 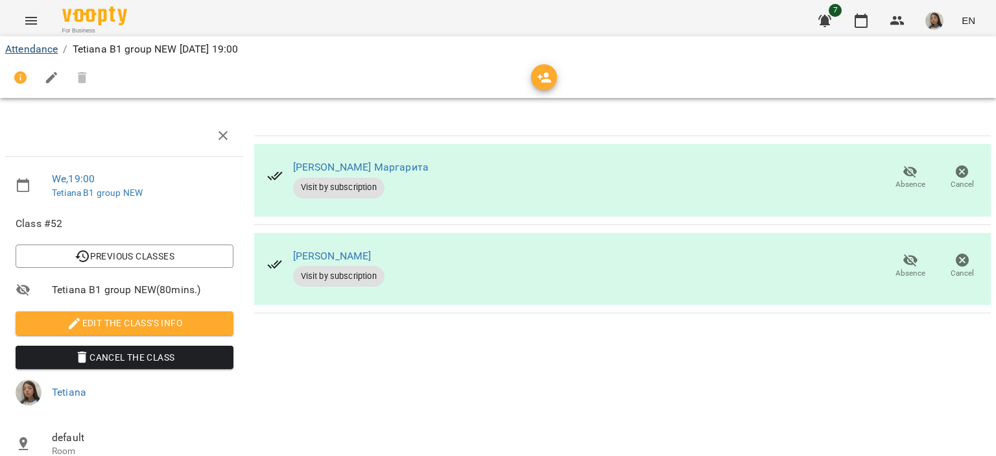 I want to click on nav: breadcrumb, so click(x=498, y=49).